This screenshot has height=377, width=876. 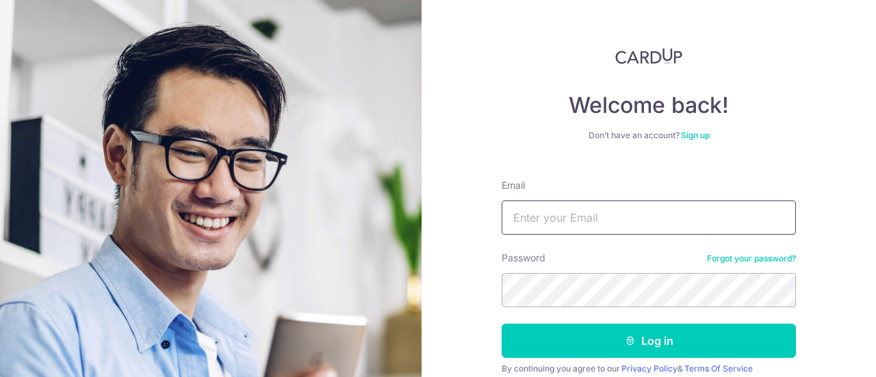 What do you see at coordinates (650, 368) in the screenshot?
I see `a: Privacy Policy` at bounding box center [650, 368].